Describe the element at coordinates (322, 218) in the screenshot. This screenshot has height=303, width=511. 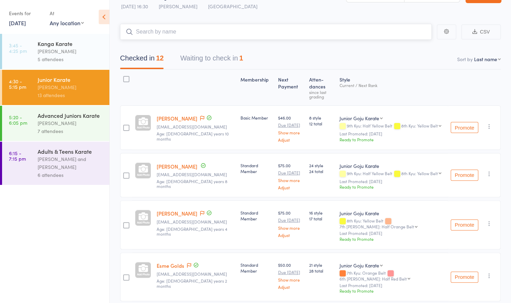
I see `span: 17 total` at that location.